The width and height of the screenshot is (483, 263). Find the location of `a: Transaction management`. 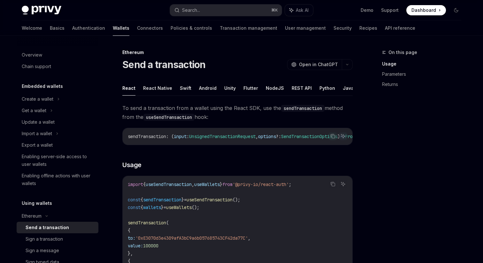

a: Transaction management is located at coordinates (248, 28).